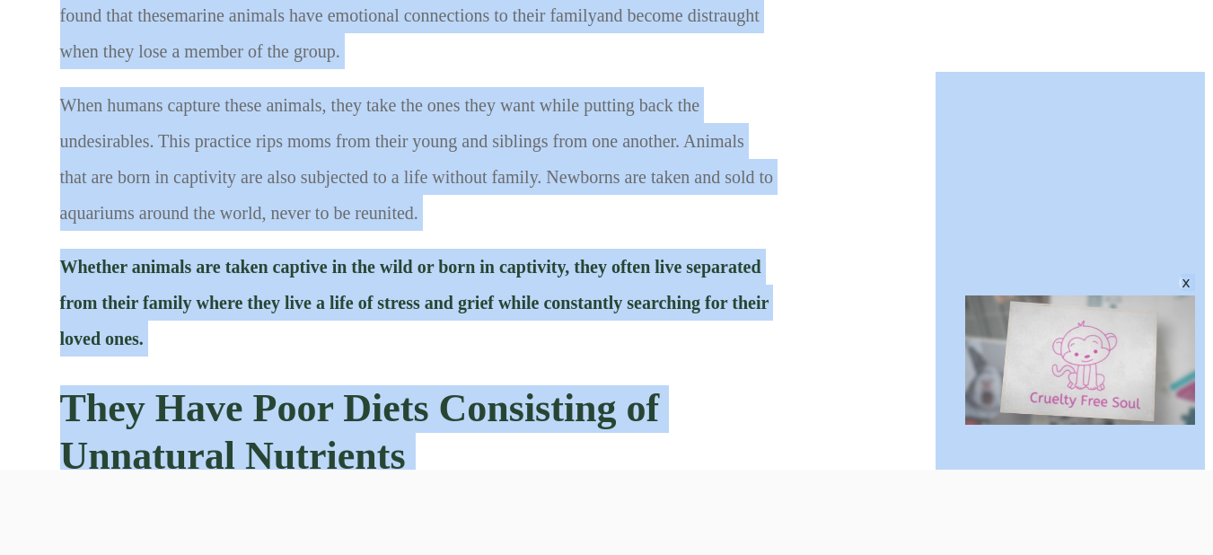 The image size is (1213, 555). What do you see at coordinates (385, 15) in the screenshot?
I see `a: marine animals have emotional connections to their family` at bounding box center [385, 15].